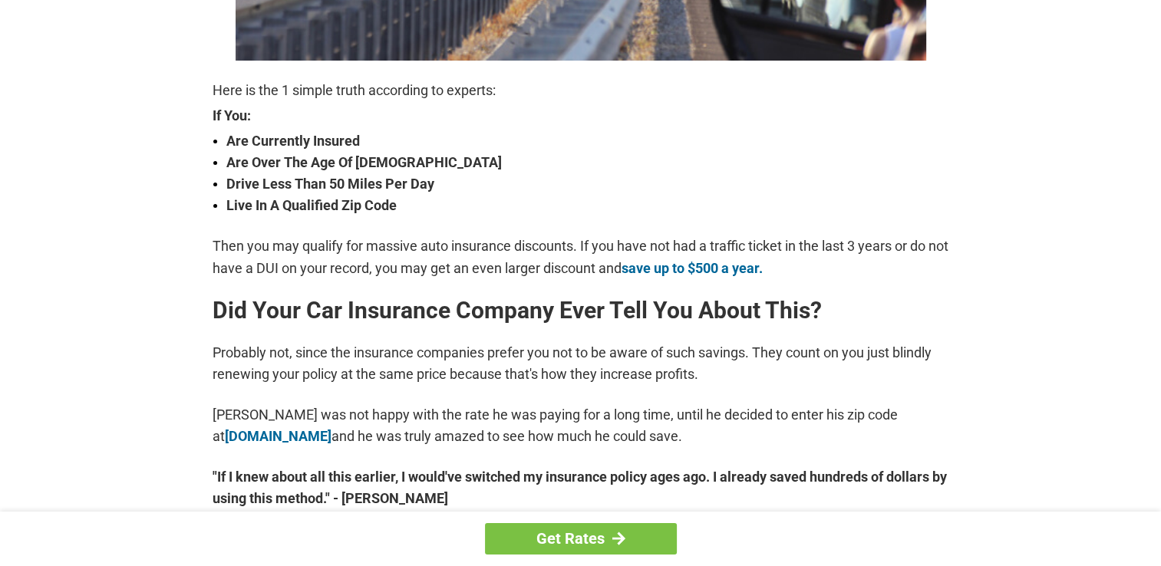 The height and width of the screenshot is (566, 1161). I want to click on strong: "If I knew about all this earlier, I would've switched my insurance policy ages ago. I already sa..., so click(581, 488).